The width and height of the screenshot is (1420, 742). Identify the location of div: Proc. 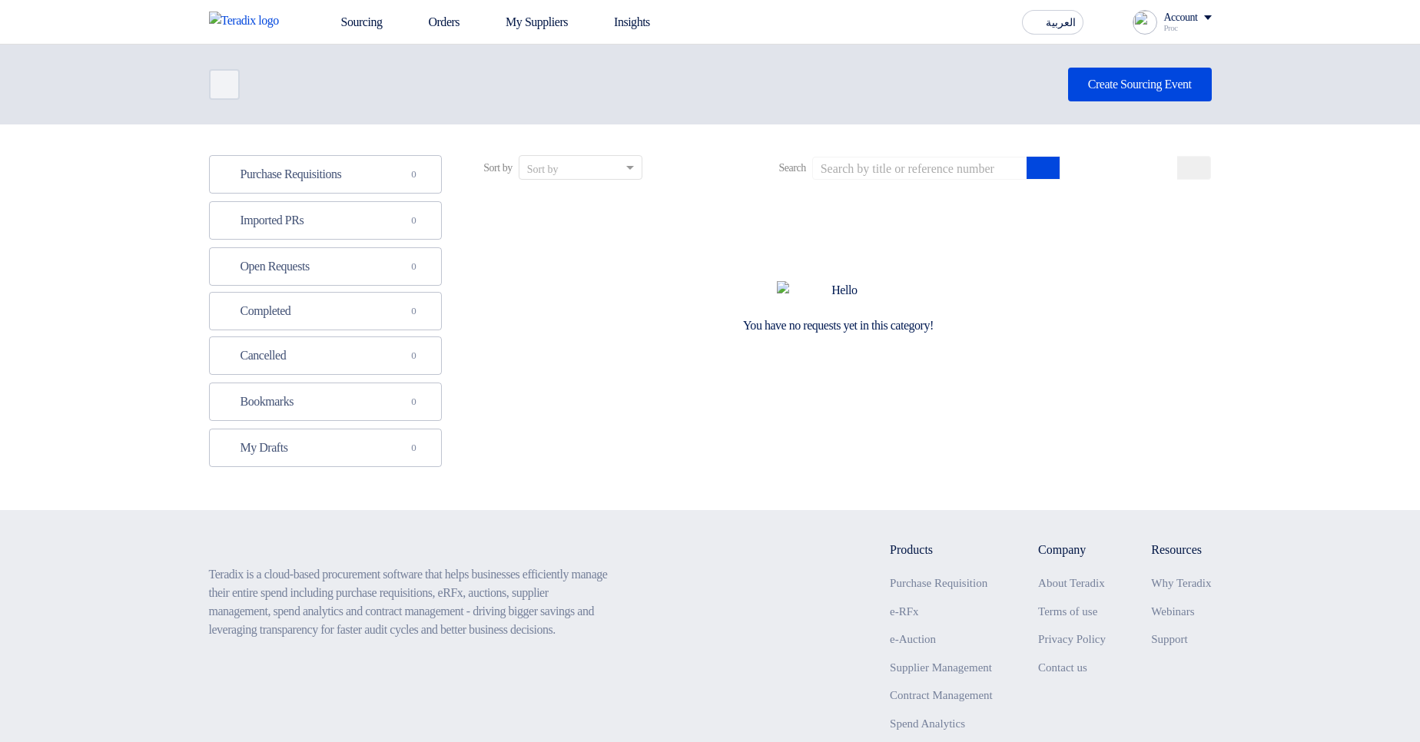
(1187, 28).